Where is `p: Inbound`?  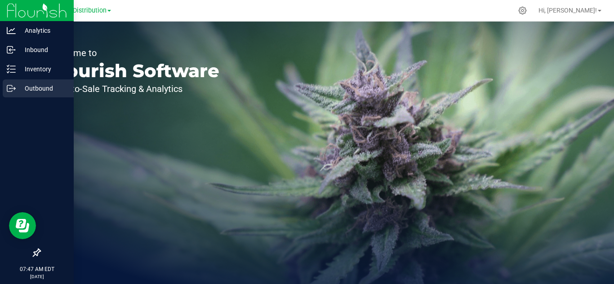 p: Inbound is located at coordinates (43, 50).